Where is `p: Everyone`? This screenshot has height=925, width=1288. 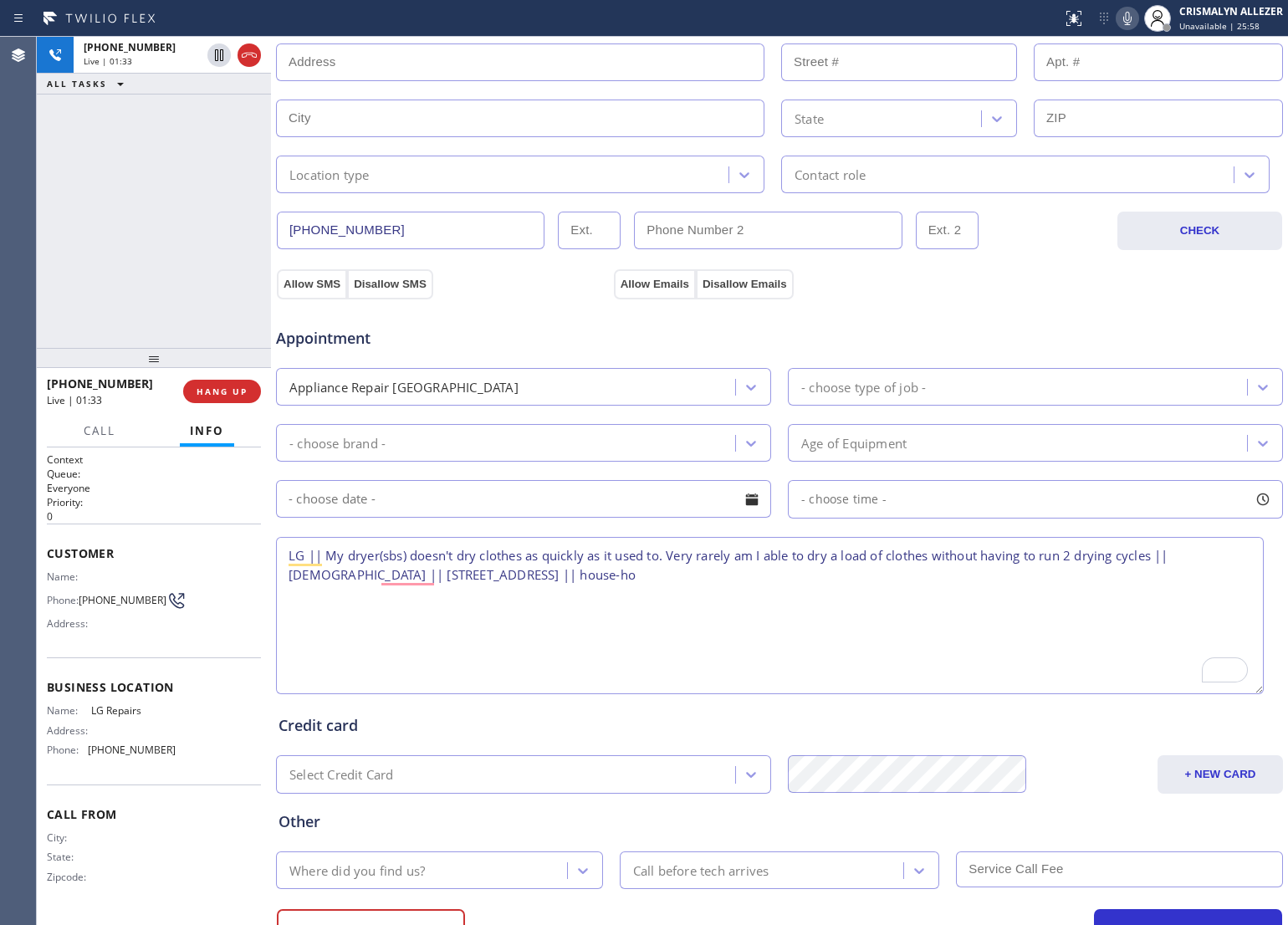 p: Everyone is located at coordinates (154, 488).